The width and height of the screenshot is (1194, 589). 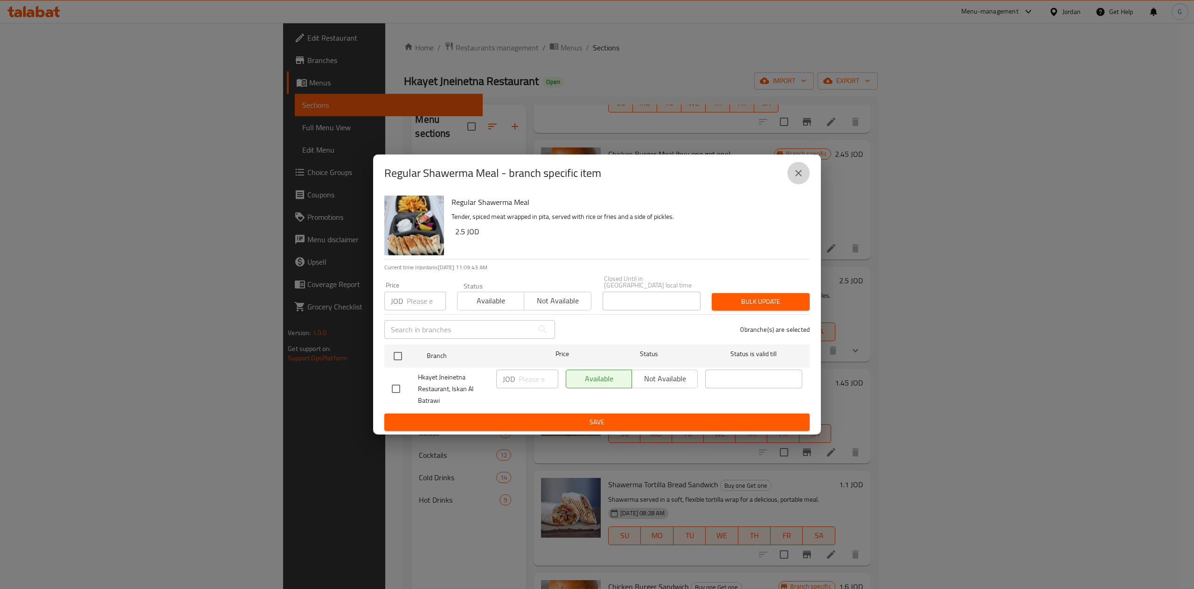 What do you see at coordinates (597, 422) in the screenshot?
I see `span: Save` at bounding box center [597, 422].